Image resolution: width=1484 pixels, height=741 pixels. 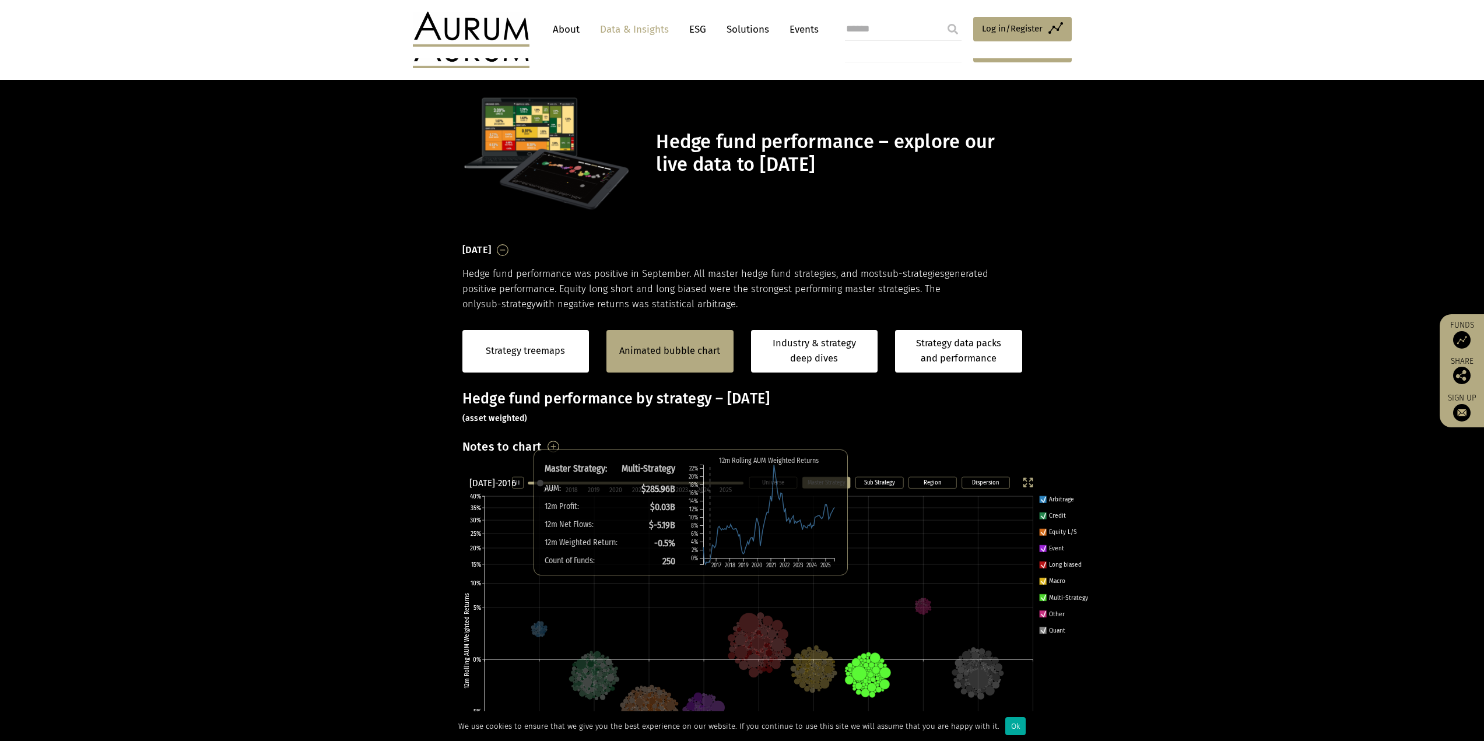 What do you see at coordinates (566, 29) in the screenshot?
I see `a: About` at bounding box center [566, 29].